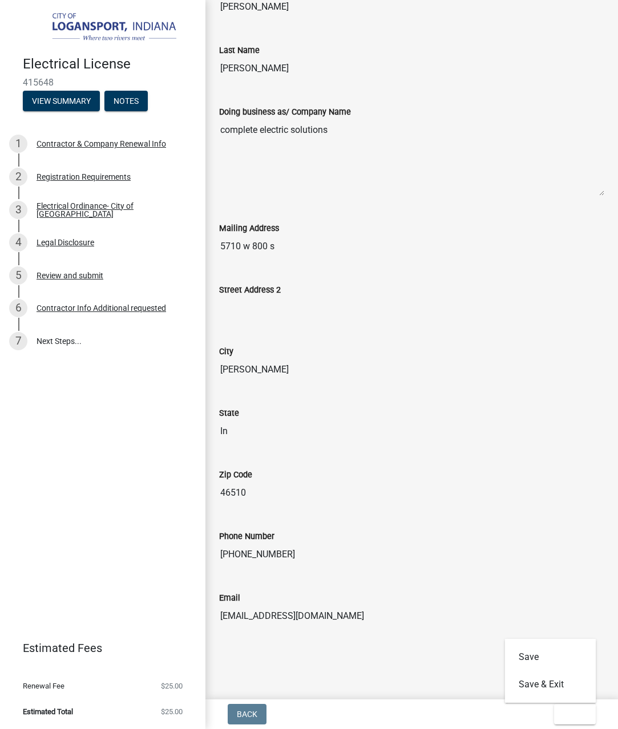 The image size is (618, 729). Describe the element at coordinates (126, 102) in the screenshot. I see `wm-modal-confirm: Notes` at that location.